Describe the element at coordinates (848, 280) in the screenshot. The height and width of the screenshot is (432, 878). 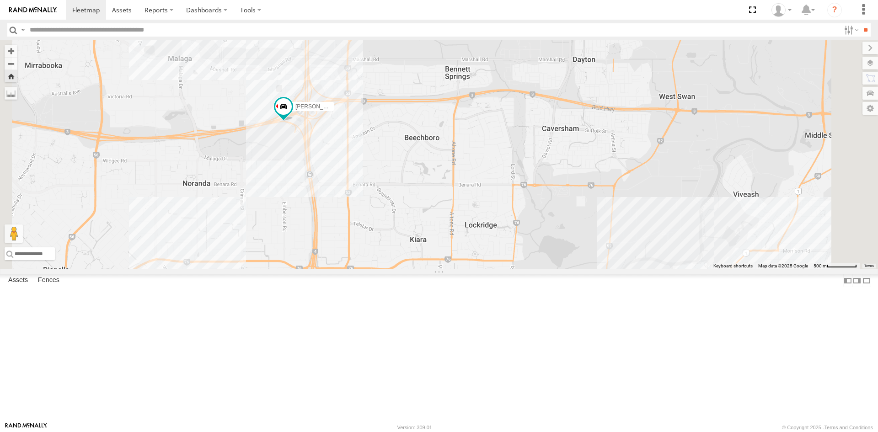
I see `label: Dock Summary Table to the Left` at that location.